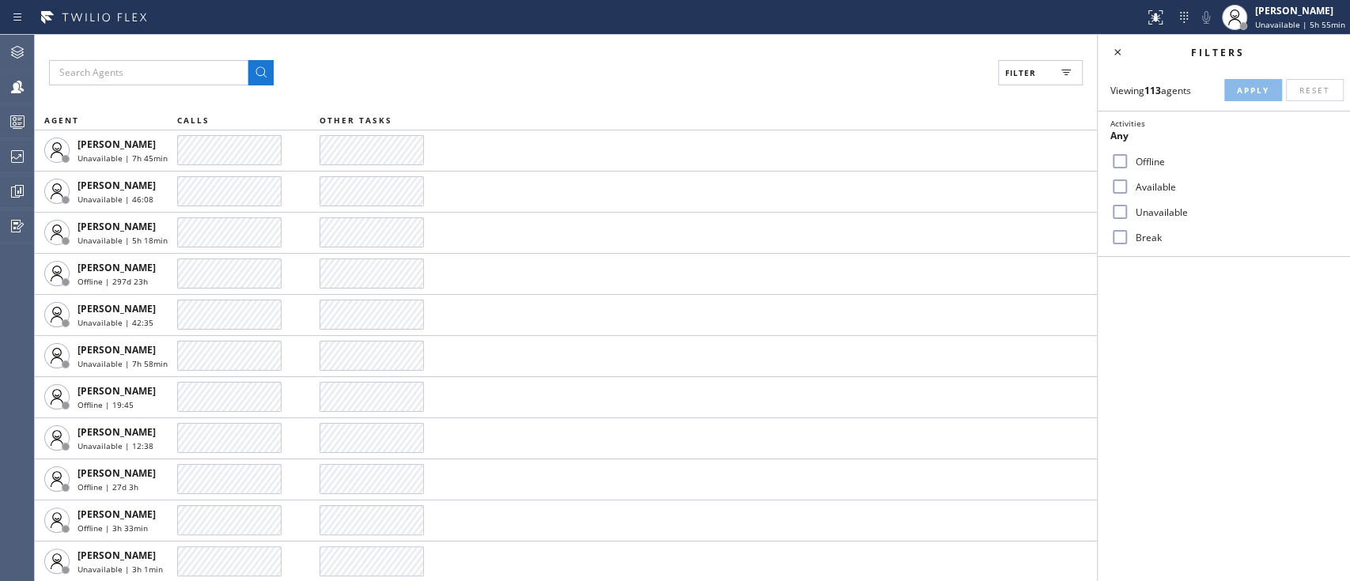 This screenshot has height=581, width=1350. What do you see at coordinates (1151, 90) in the screenshot?
I see `span: Viewing agents` at bounding box center [1151, 90].